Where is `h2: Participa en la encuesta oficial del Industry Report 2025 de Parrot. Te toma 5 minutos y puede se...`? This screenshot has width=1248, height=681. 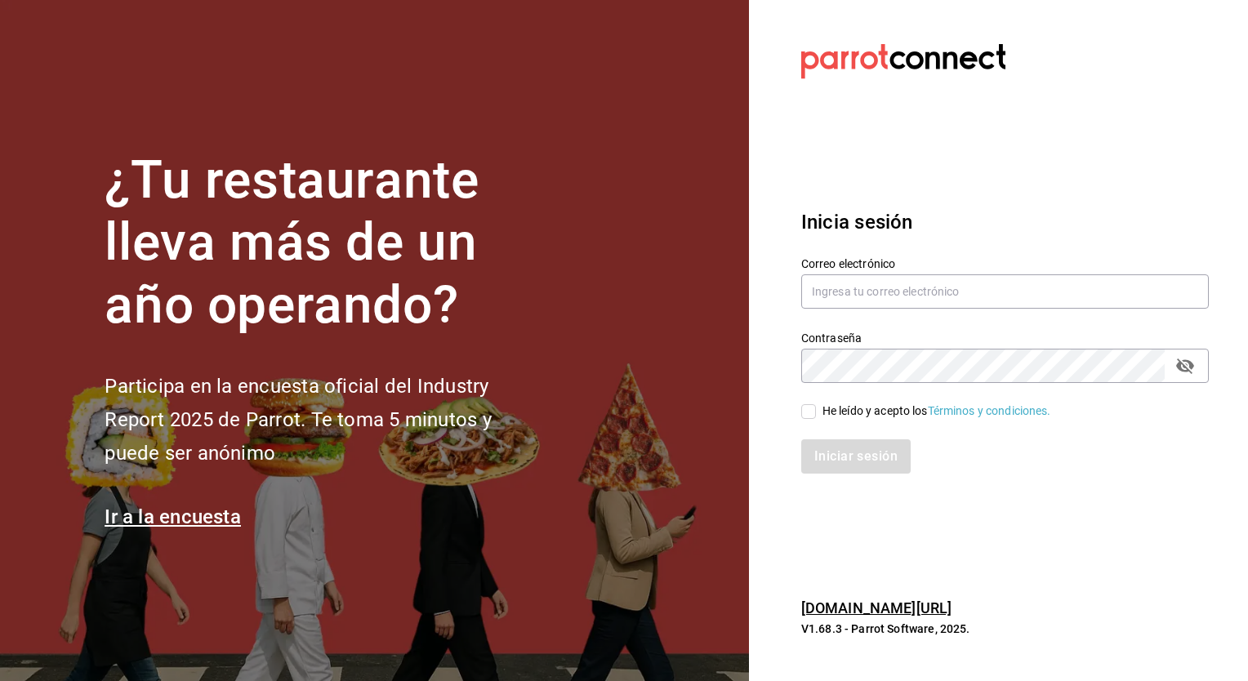 h2: Participa en la encuesta oficial del Industry Report 2025 de Parrot. Te toma 5 minutos y puede se... is located at coordinates (325, 420).